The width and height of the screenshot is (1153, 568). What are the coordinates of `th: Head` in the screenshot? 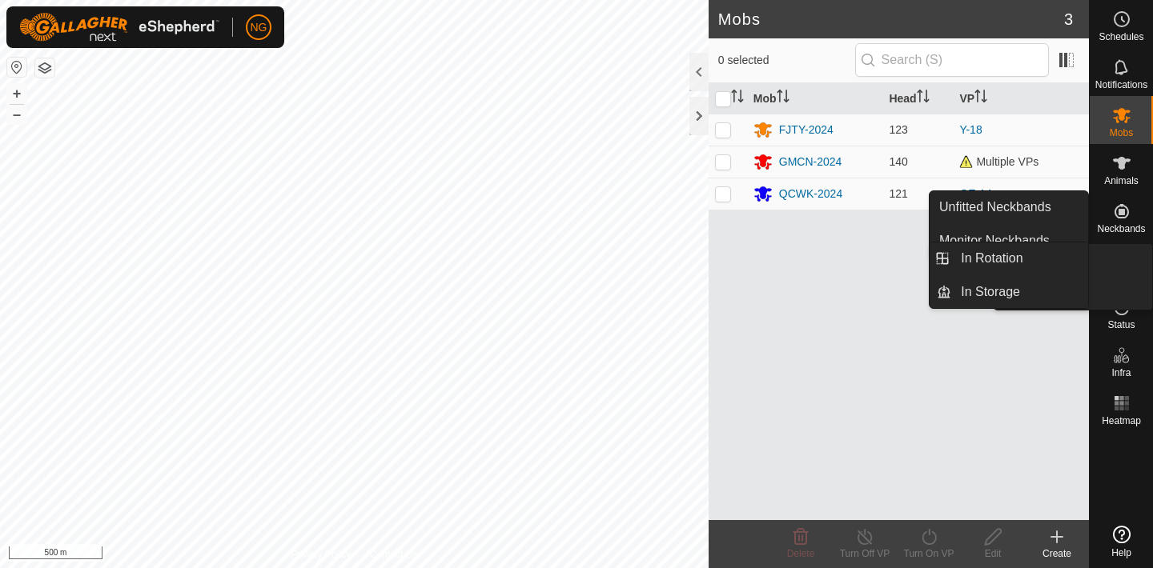 It's located at (917, 98).